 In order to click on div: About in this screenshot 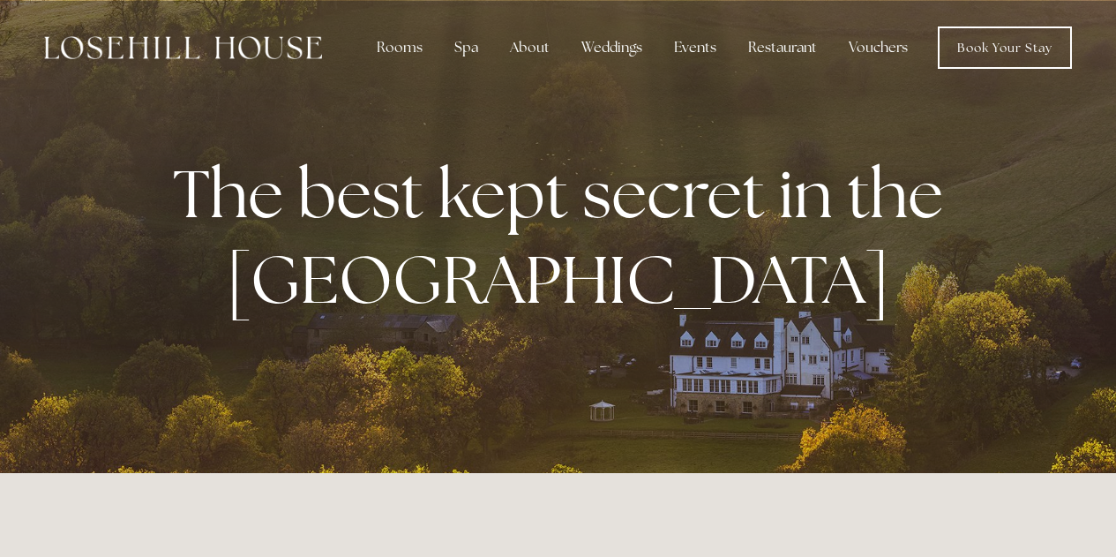, I will do `click(529, 48)`.